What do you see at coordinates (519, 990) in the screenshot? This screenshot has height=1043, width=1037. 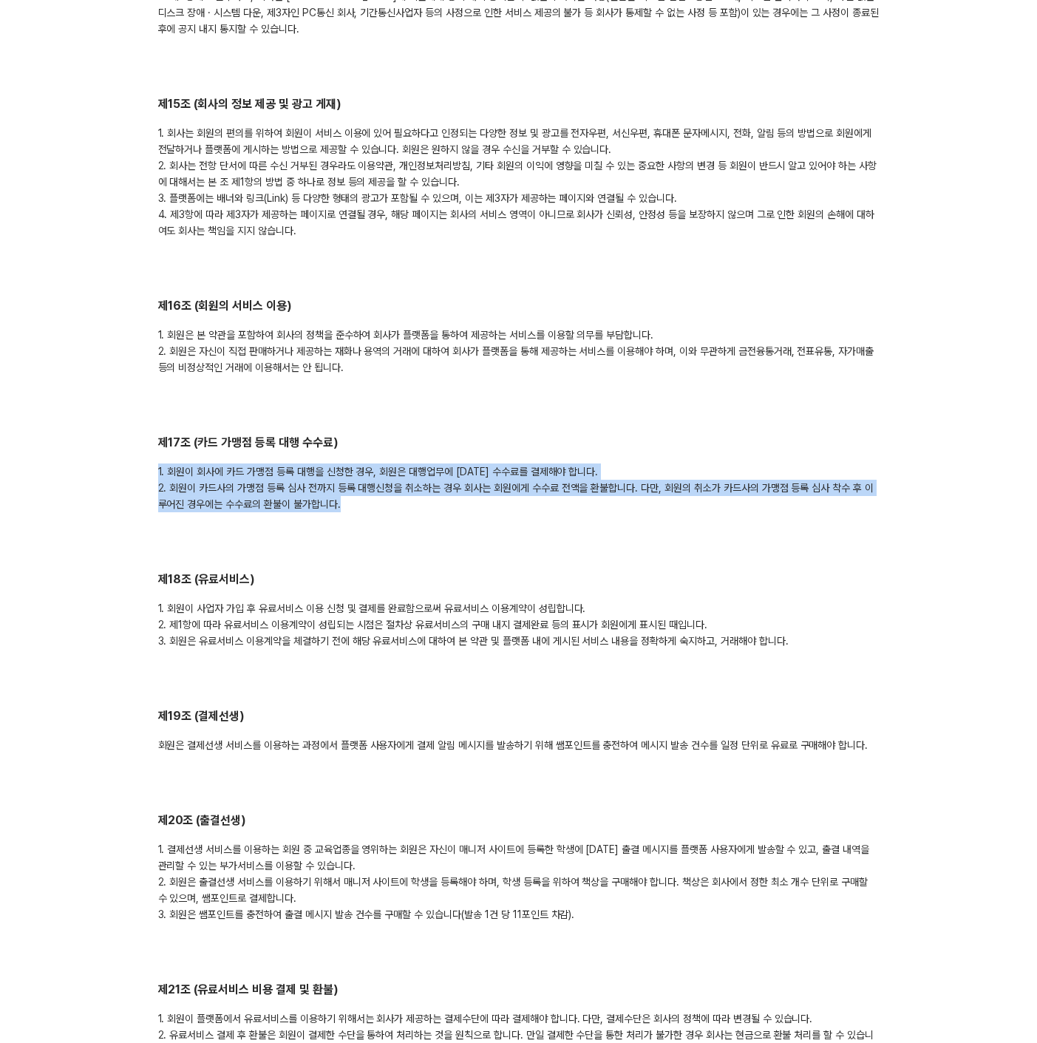 I see `h2: 제21조 (유료서비스 비용 결제 및 환불)` at bounding box center [519, 990].